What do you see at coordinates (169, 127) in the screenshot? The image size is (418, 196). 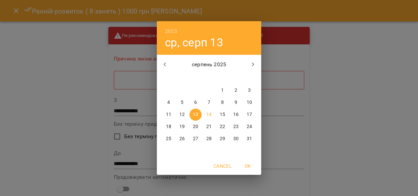 I see `button: 18` at bounding box center [169, 127].